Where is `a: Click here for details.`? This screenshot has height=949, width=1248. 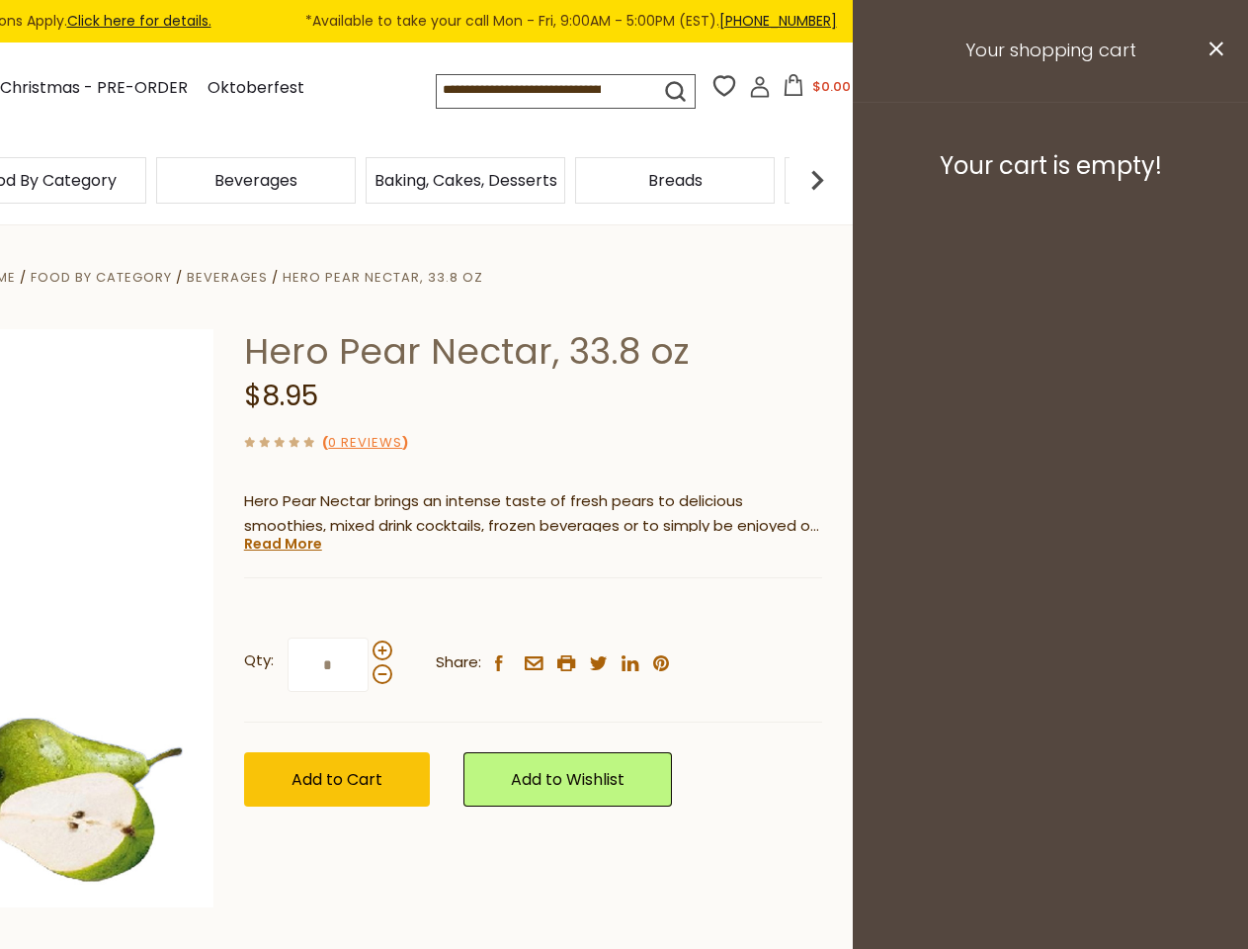
a: Click here for details. is located at coordinates (139, 21).